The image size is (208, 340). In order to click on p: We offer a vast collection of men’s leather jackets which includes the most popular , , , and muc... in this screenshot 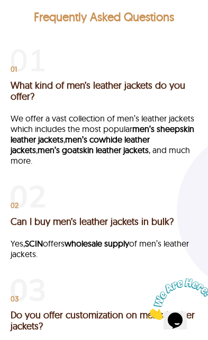, I will do `click(104, 139)`.